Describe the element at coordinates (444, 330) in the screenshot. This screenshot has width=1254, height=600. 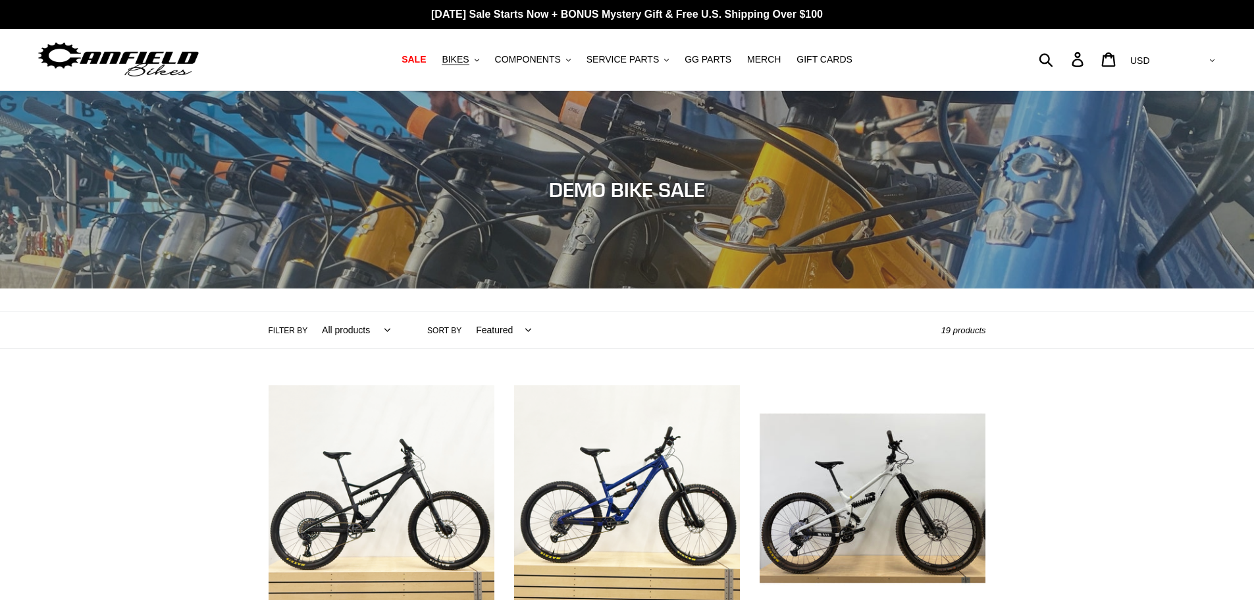
I see `label: Sort by` at that location.